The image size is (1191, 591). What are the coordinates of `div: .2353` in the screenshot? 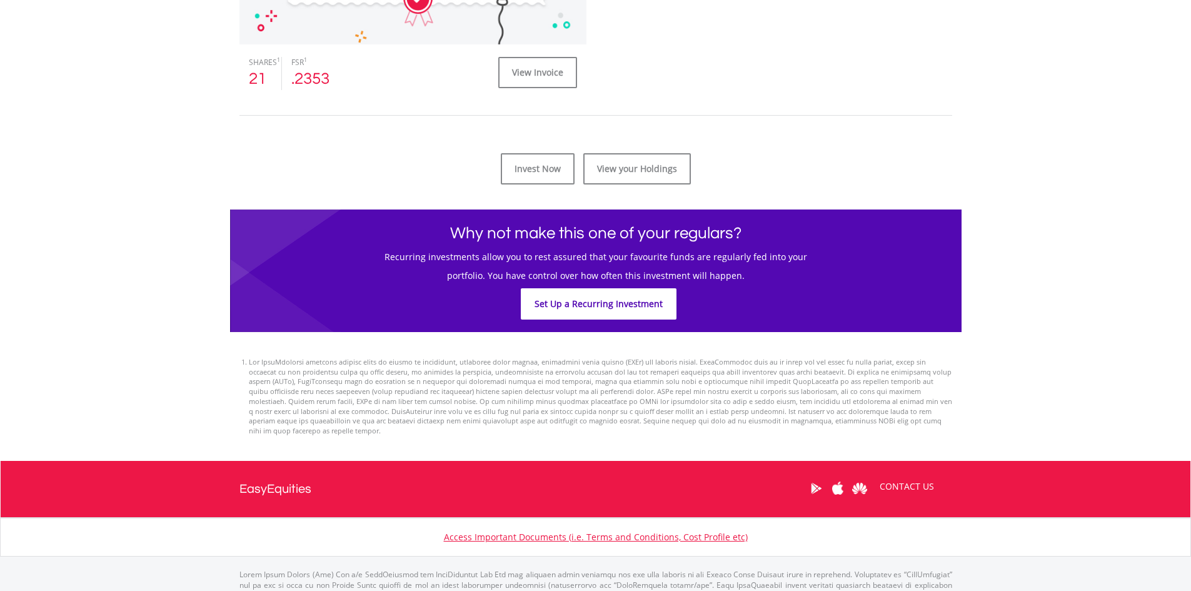 It's located at (312, 79).